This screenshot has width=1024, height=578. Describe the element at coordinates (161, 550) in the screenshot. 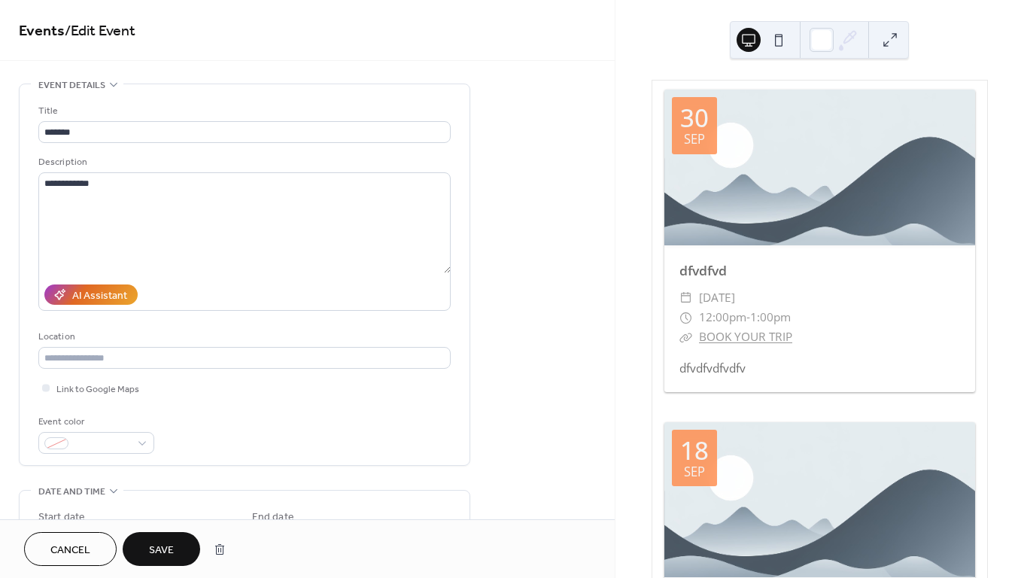

I see `span: Save` at that location.